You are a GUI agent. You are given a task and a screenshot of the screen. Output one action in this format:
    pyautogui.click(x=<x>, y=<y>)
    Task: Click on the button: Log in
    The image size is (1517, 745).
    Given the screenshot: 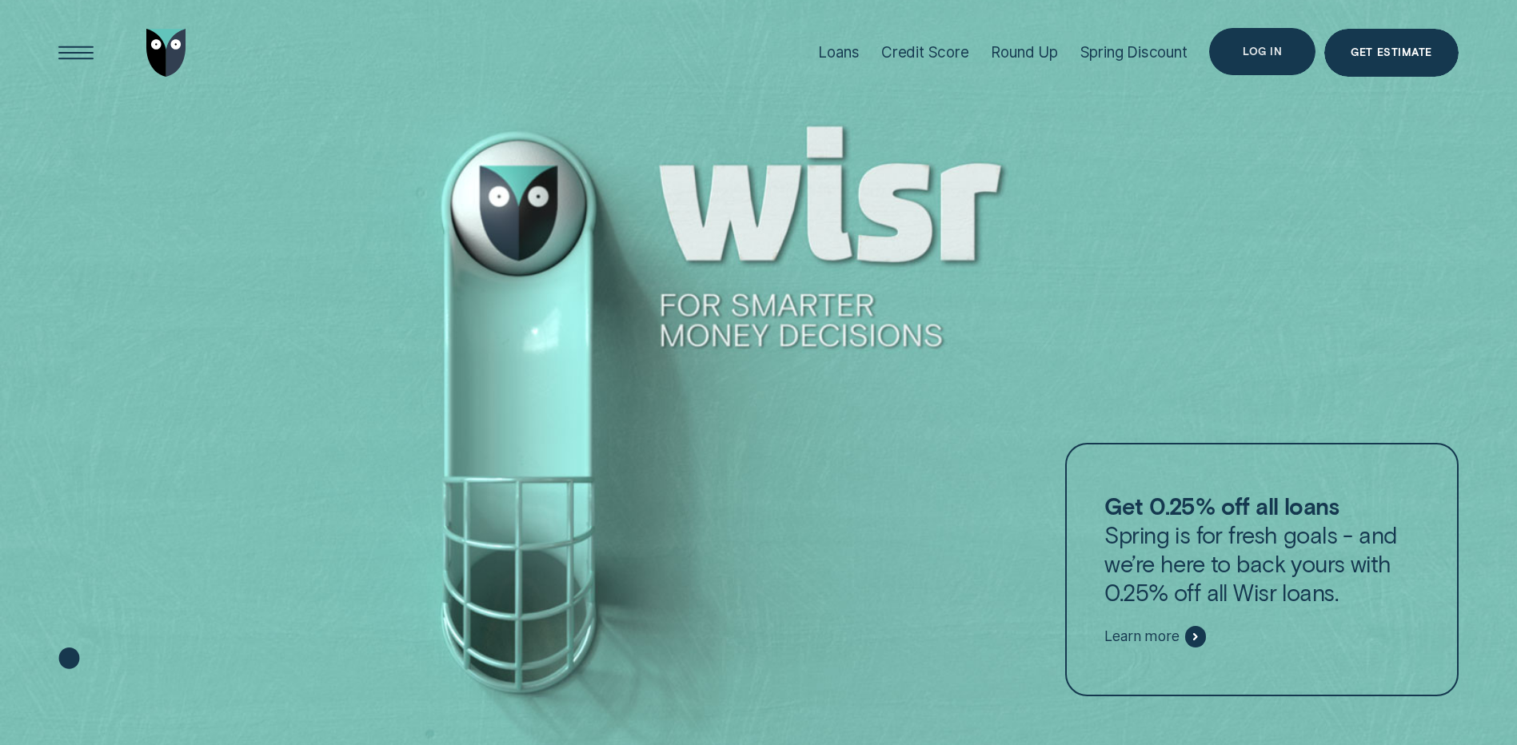 What is the action you would take?
    pyautogui.click(x=1262, y=52)
    